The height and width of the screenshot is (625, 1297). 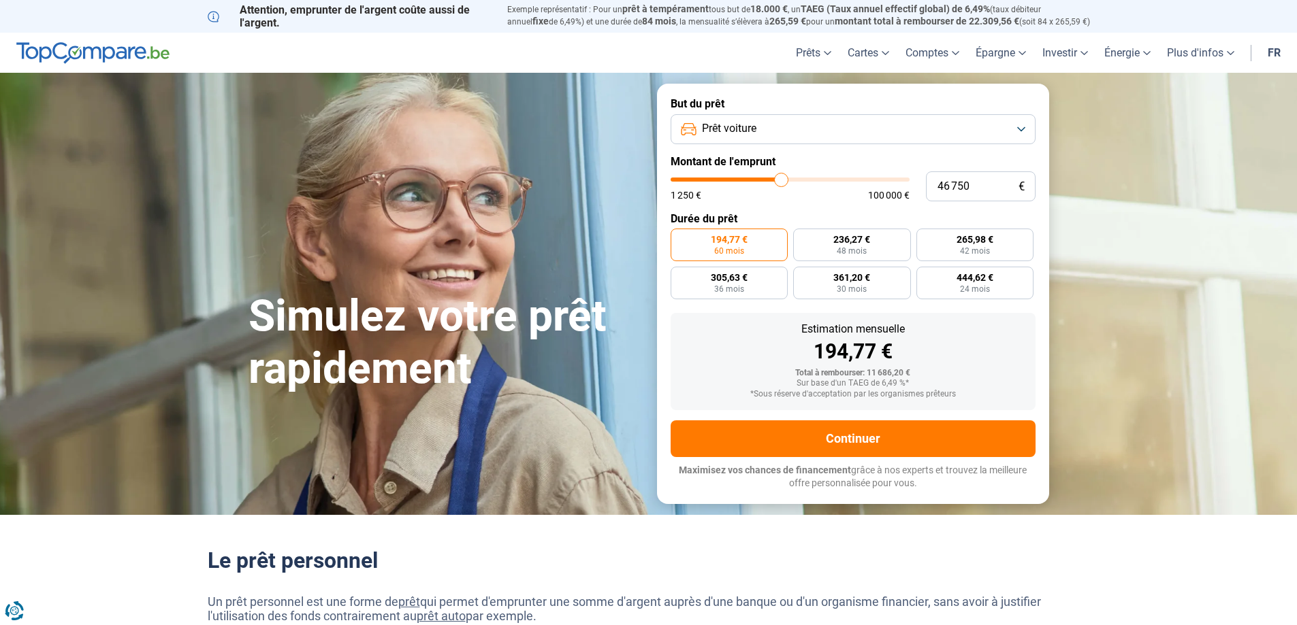 What do you see at coordinates (813, 52) in the screenshot?
I see `a: Prêts` at bounding box center [813, 52].